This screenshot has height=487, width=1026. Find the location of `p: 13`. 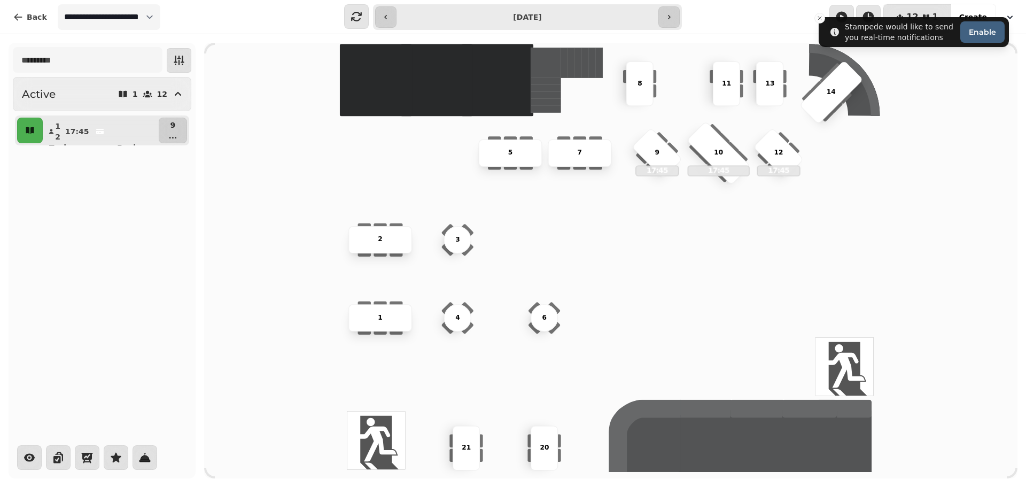

p: 13 is located at coordinates (769, 83).